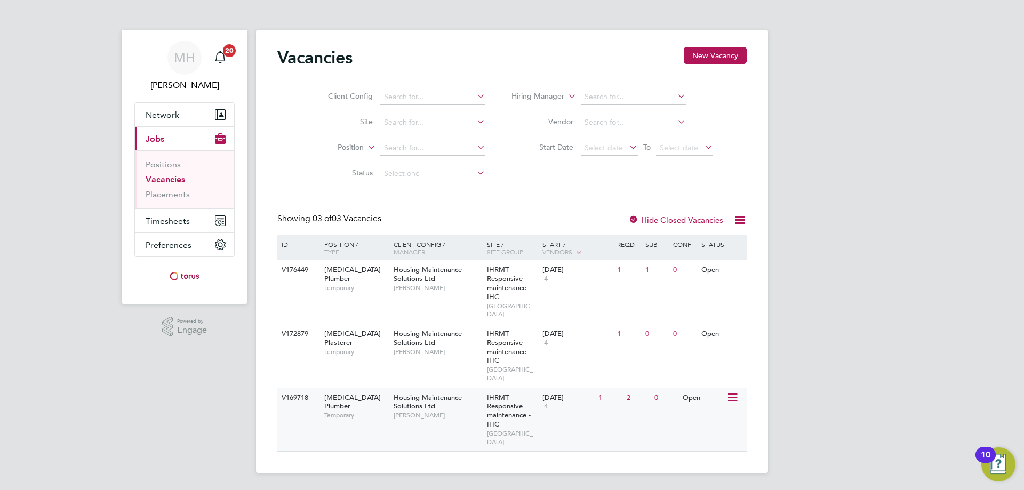 This screenshot has width=1024, height=490. I want to click on button: Jobs, so click(185, 139).